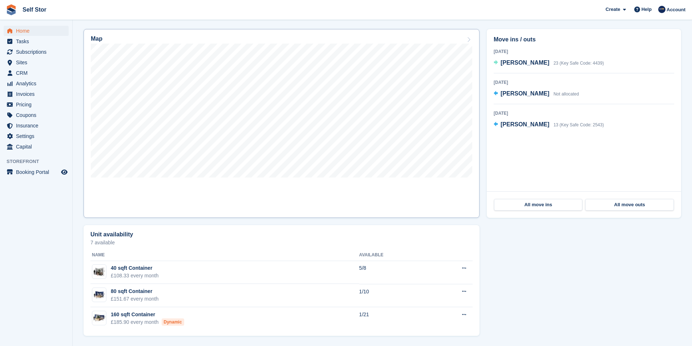 Image resolution: width=692 pixels, height=346 pixels. What do you see at coordinates (38, 31) in the screenshot?
I see `span: Home` at bounding box center [38, 31].